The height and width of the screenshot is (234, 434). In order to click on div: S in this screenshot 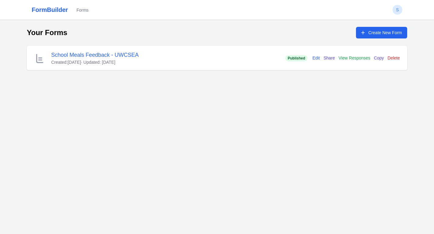, I will do `click(397, 10)`.